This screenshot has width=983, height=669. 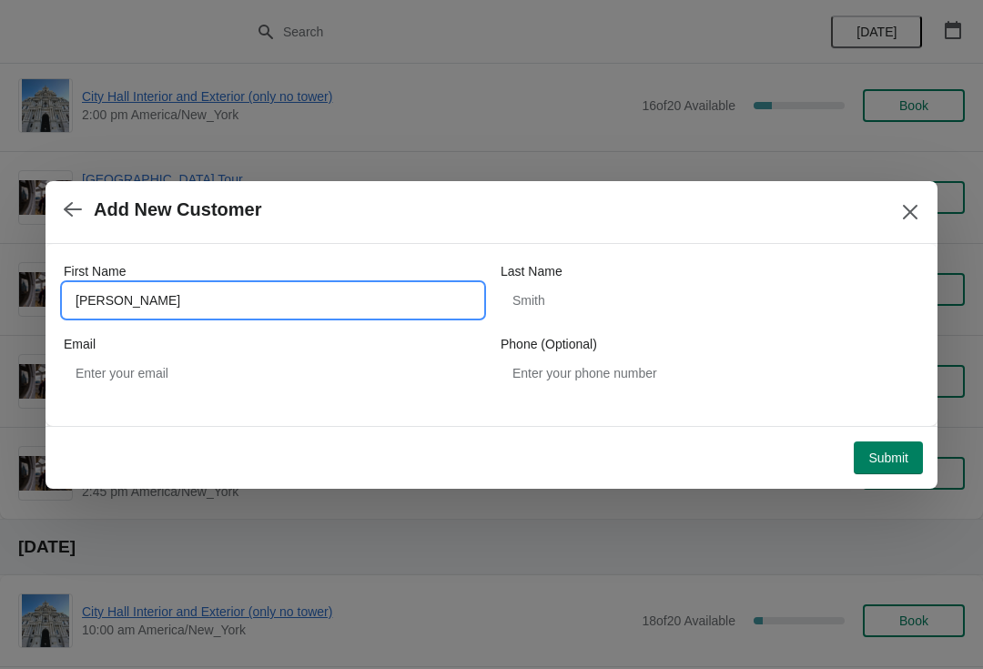 I want to click on label: Last Name, so click(x=532, y=271).